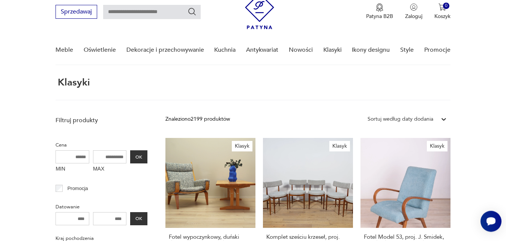 This screenshot has height=241, width=506. Describe the element at coordinates (198, 120) in the screenshot. I see `div: Znaleziono 2199 produktów` at that location.